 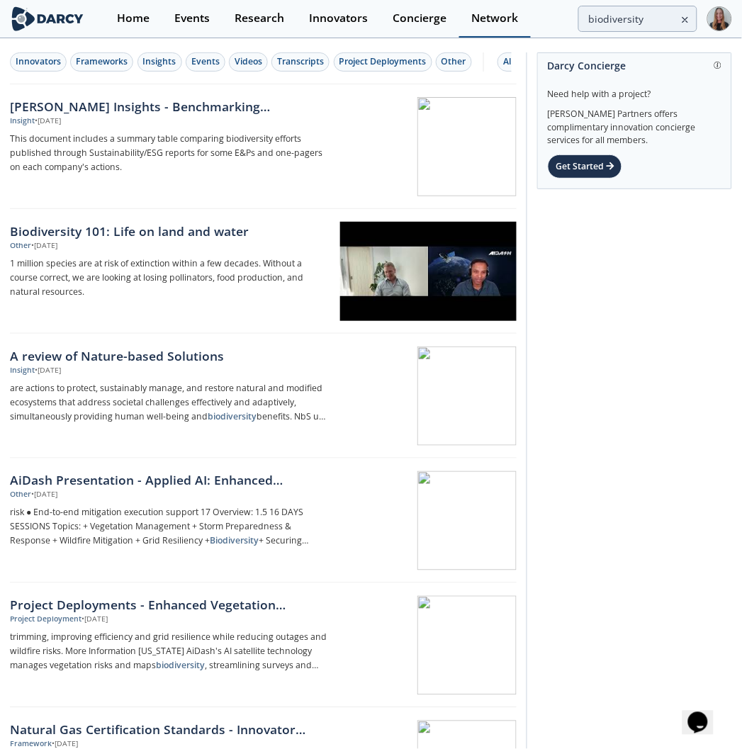 What do you see at coordinates (637, 18) in the screenshot?
I see `input: Advanced Search` at bounding box center [637, 18].